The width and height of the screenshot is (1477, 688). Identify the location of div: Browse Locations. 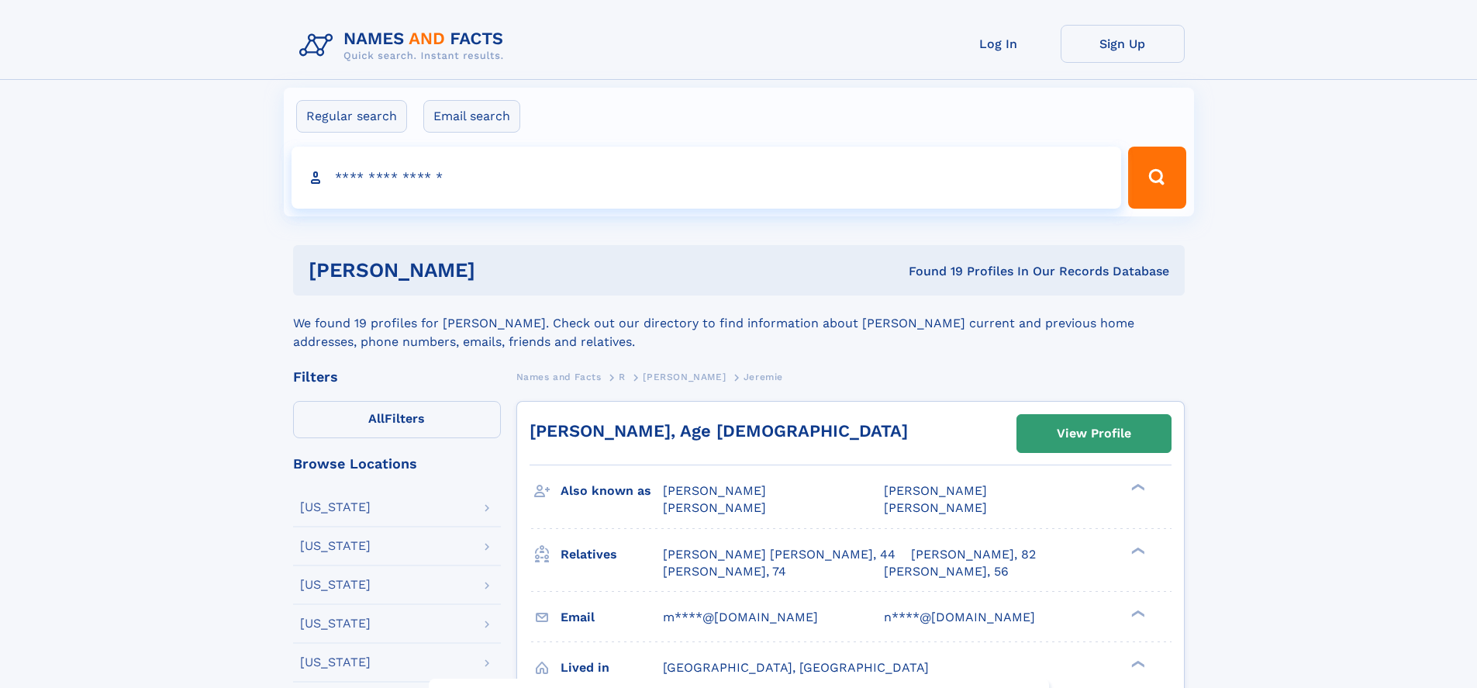
(397, 464).